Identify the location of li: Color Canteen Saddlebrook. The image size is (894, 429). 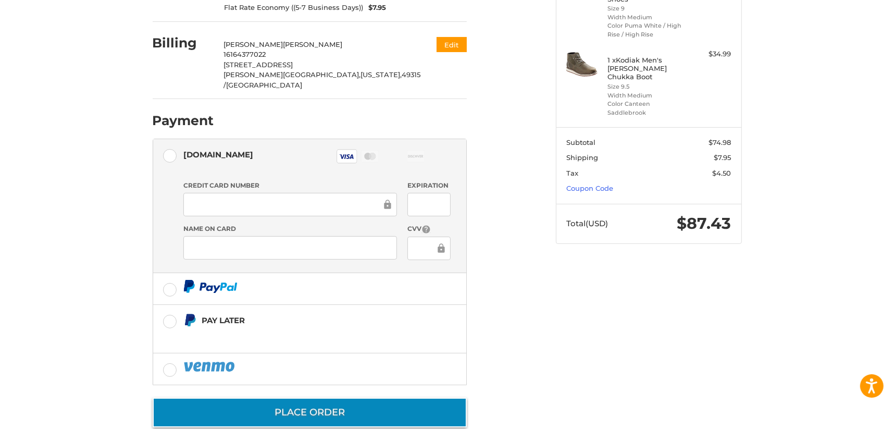
(647, 108).